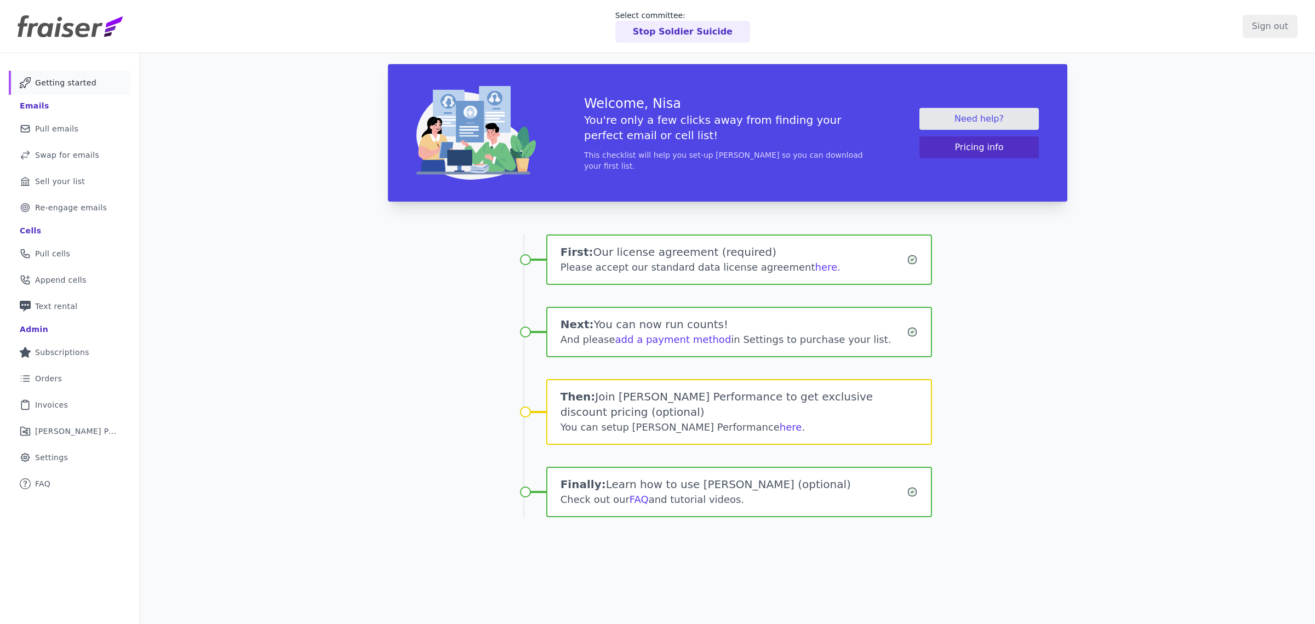 The width and height of the screenshot is (1315, 624). What do you see at coordinates (673, 339) in the screenshot?
I see `a: add a payment method` at bounding box center [673, 339].